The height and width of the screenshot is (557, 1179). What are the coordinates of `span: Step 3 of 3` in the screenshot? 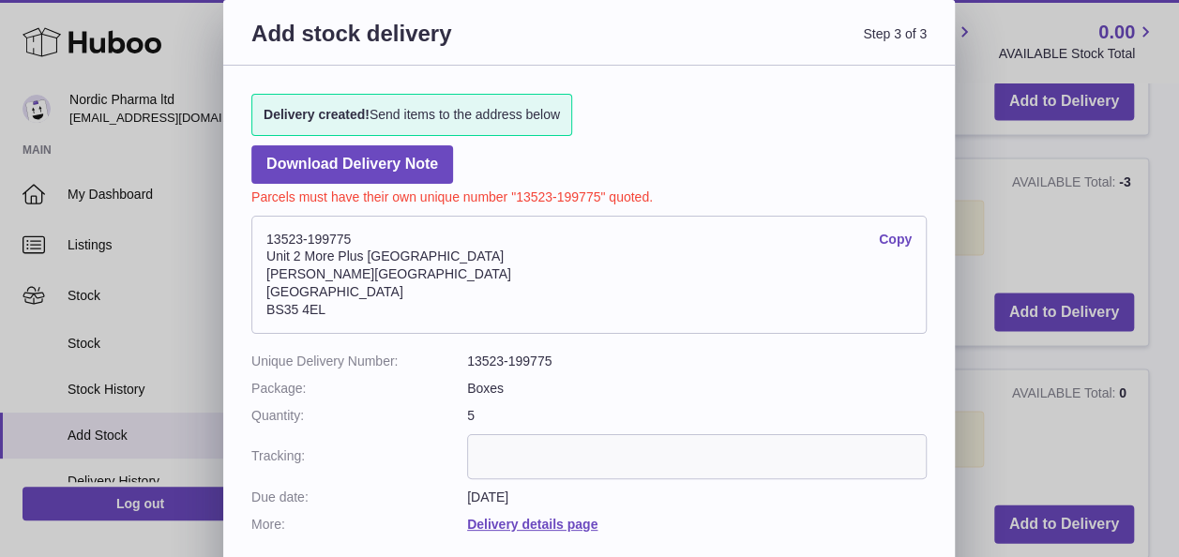 It's located at (758, 44).